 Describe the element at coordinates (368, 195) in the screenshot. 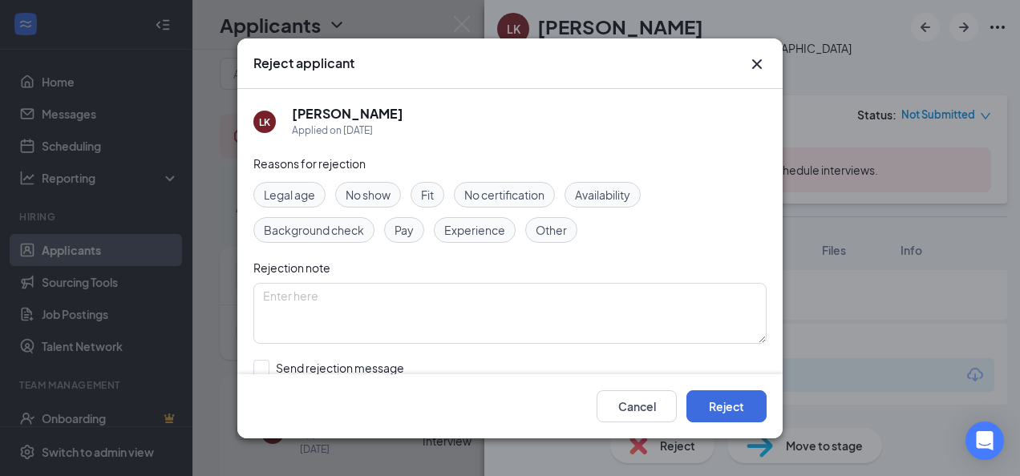

I see `span: No show` at that location.